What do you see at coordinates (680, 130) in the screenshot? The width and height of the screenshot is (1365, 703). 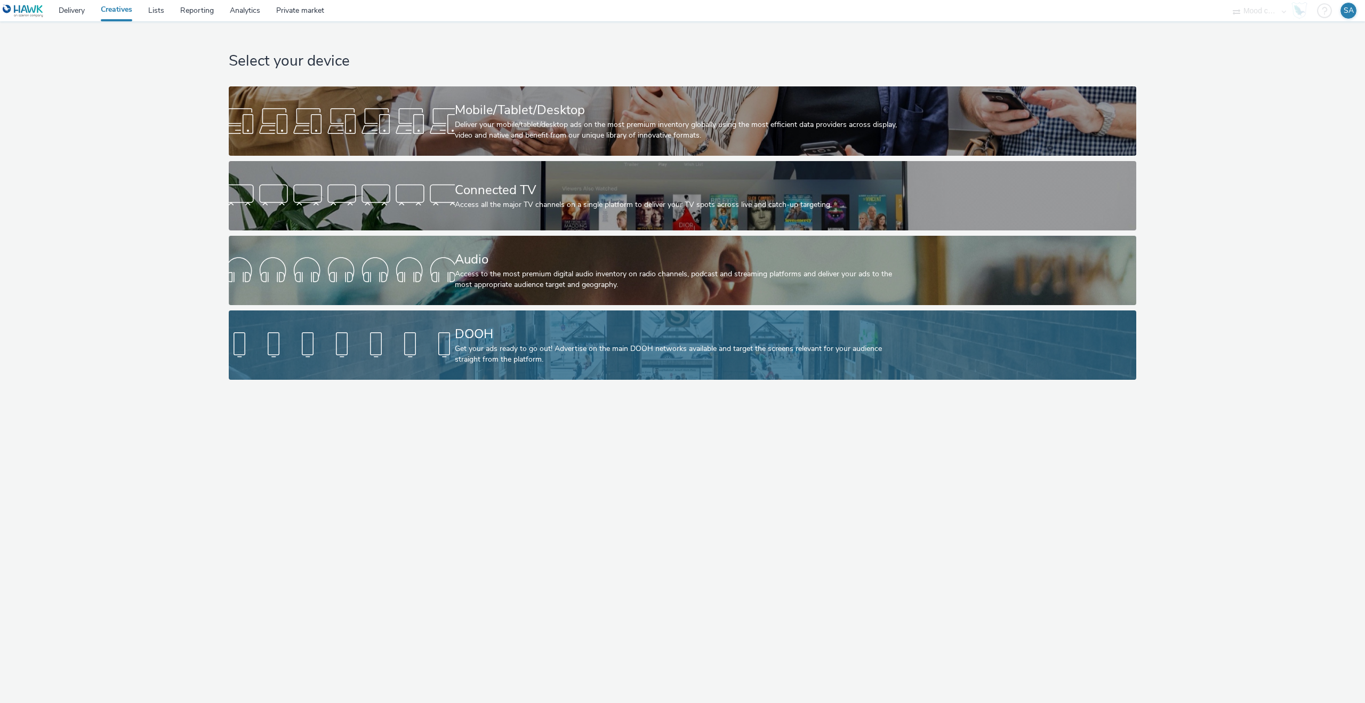 I see `div: Deliver your mobile/tablet/desktop ads on the most premium inventory globally using the most effi...` at bounding box center [680, 130].